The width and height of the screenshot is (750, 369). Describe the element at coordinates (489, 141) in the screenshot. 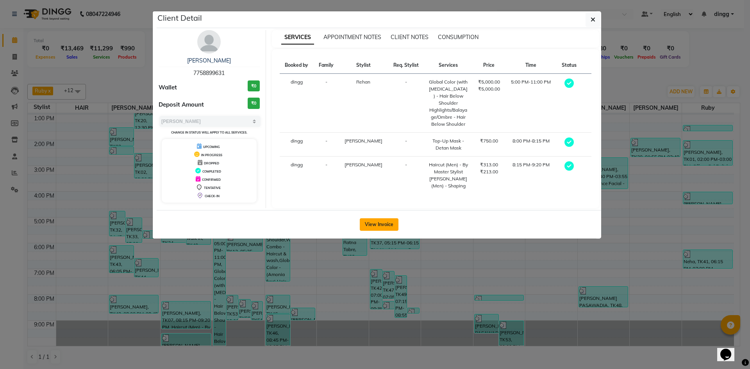

I see `div: ₹750.00` at that location.